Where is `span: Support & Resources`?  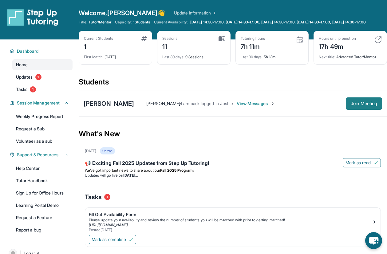 span: Support & Resources is located at coordinates (38, 154).